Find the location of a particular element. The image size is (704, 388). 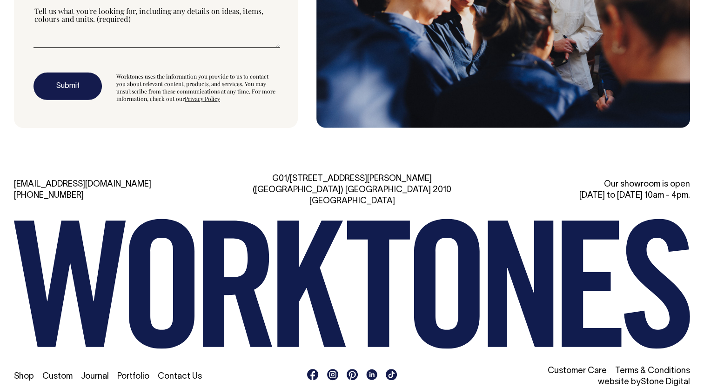

li: website by is located at coordinates (582, 382).